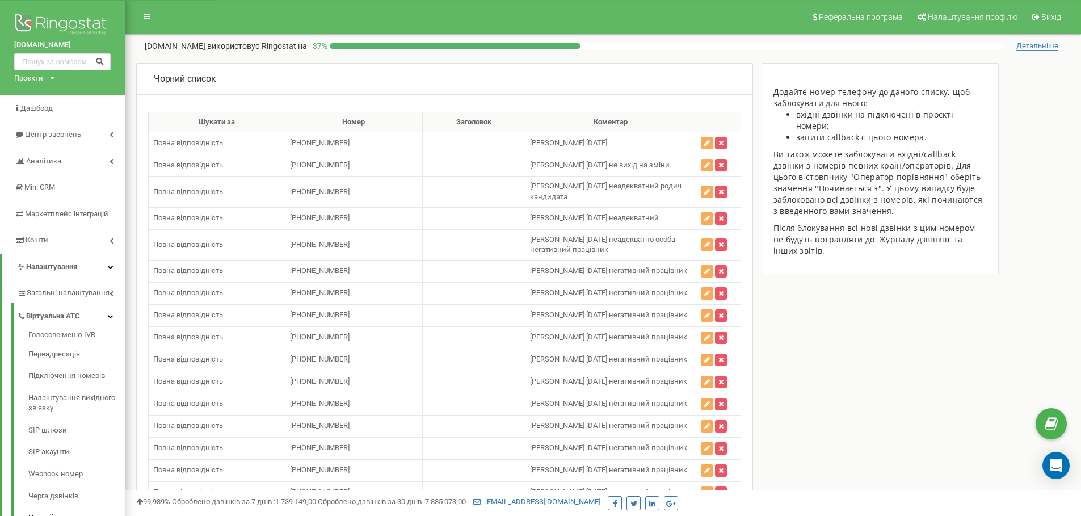 The image size is (1081, 516). What do you see at coordinates (880, 240) in the screenshot?
I see `p: Після блокування всі нові дзвінки з цим номером не будуть потрапляти до 'Журналу дзвінків' та інш...` at bounding box center [880, 240].